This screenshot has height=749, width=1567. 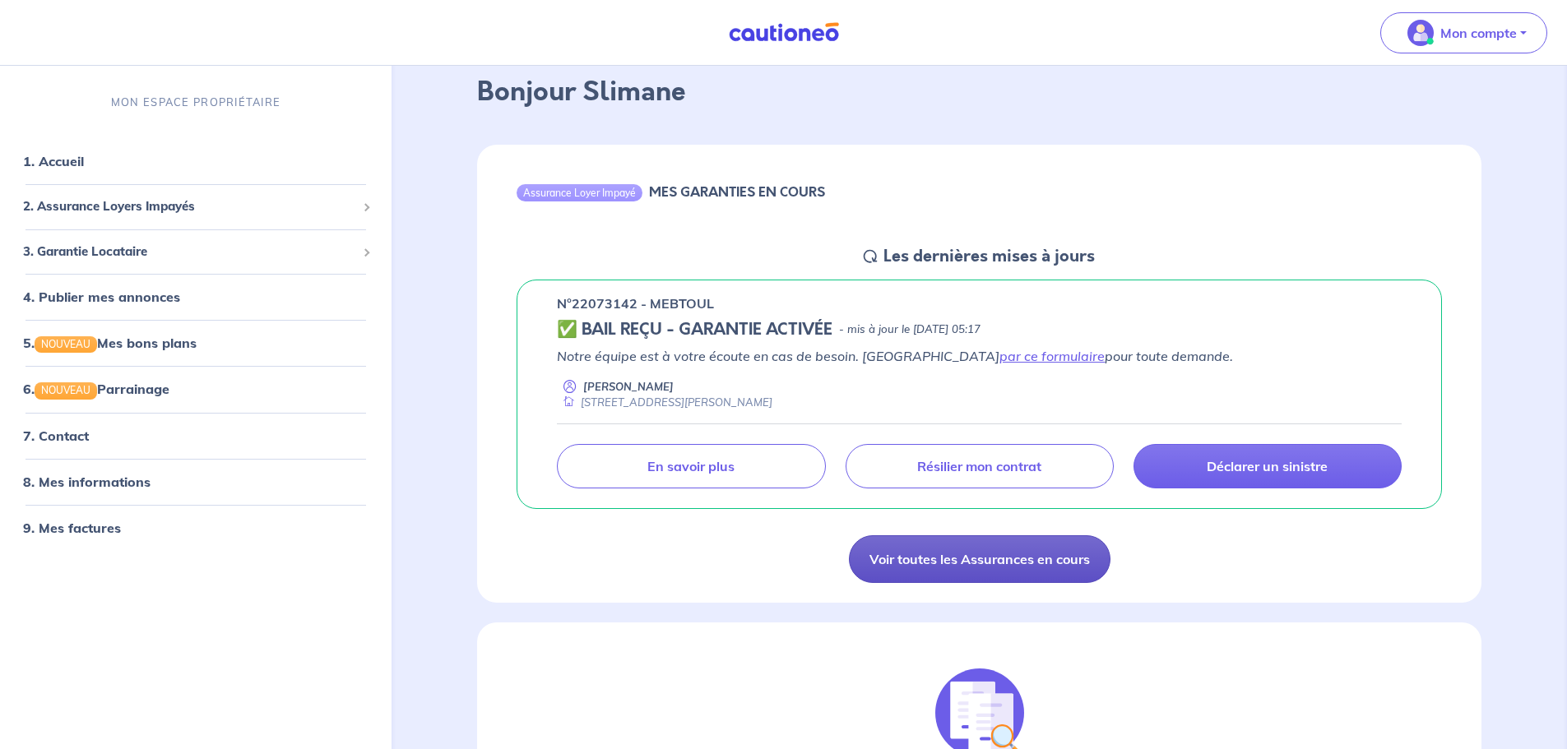 I want to click on h5: ✅ BAIL REÇU - GARANTIE ACTIVÉE, so click(x=694, y=330).